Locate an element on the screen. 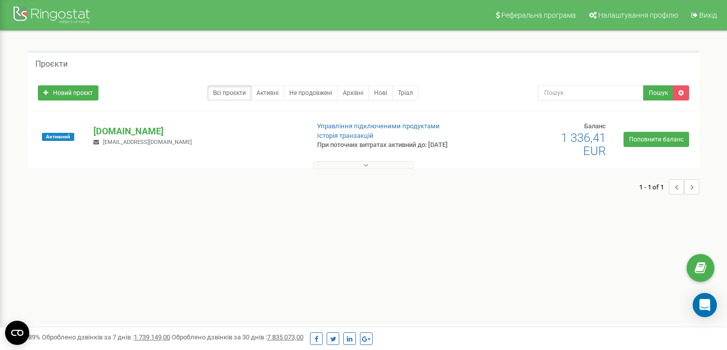 Image resolution: width=727 pixels, height=350 pixels. a: Тріал is located at coordinates (405, 93).